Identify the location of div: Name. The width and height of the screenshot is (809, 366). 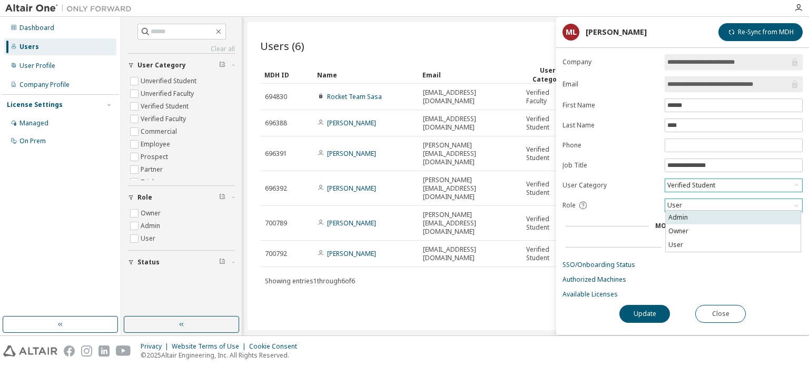
(366, 75).